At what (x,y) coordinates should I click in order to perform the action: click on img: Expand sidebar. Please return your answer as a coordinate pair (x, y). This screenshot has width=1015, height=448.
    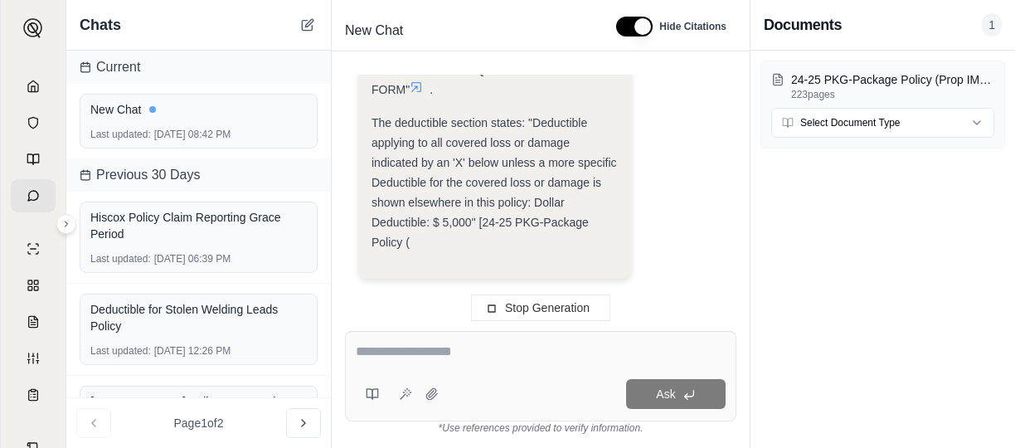
    Looking at the image, I should click on (33, 28).